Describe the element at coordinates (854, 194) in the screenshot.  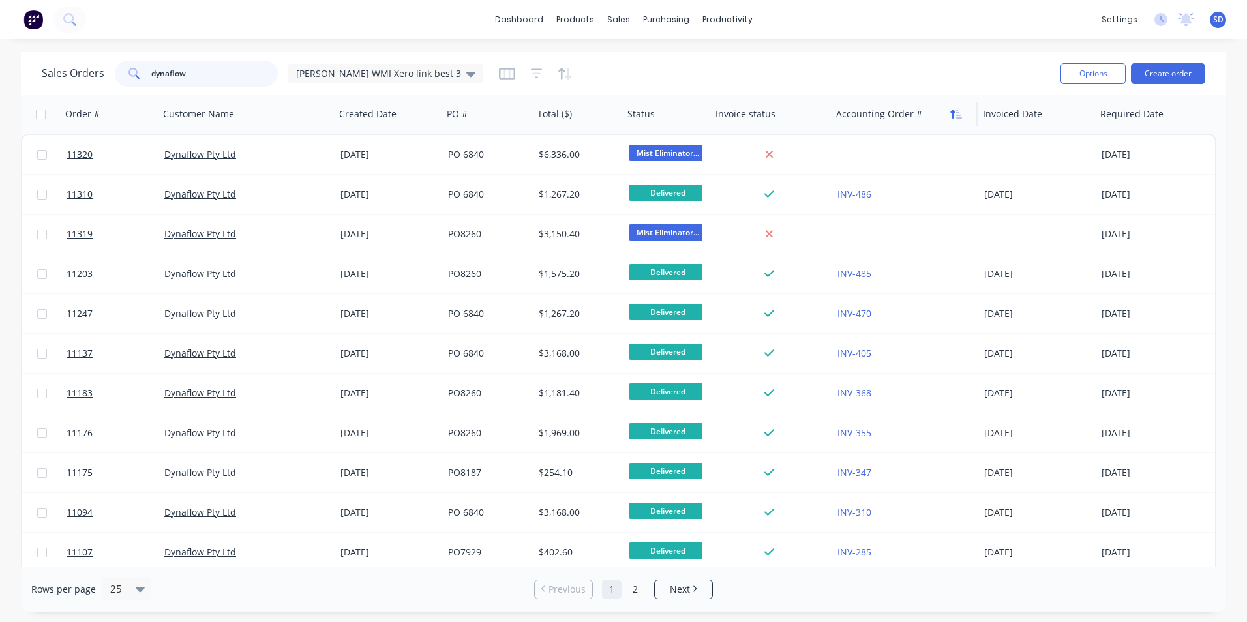
I see `a: INV-486` at that location.